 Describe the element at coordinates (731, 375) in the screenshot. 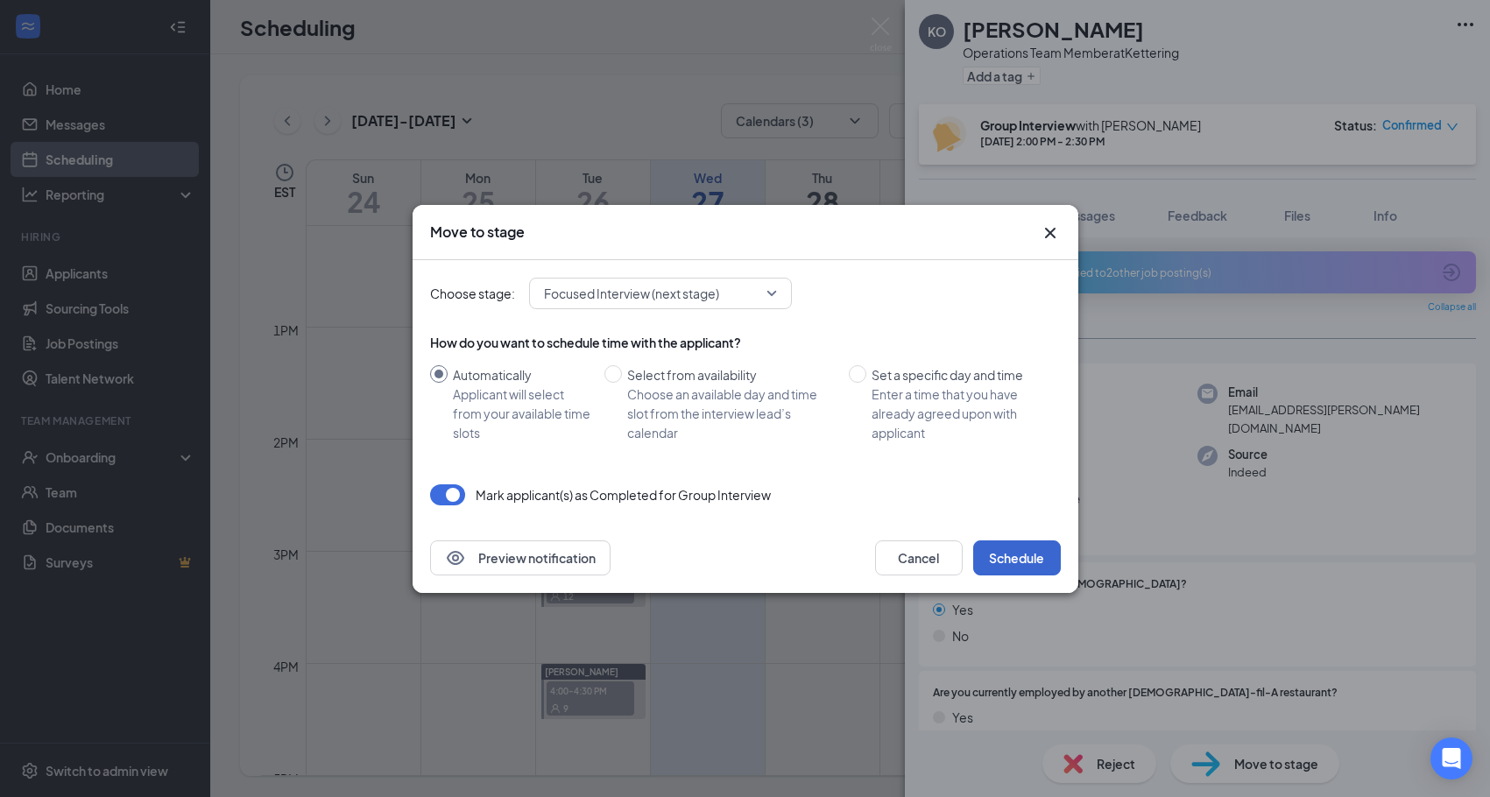

I see `div: Select from availability` at that location.